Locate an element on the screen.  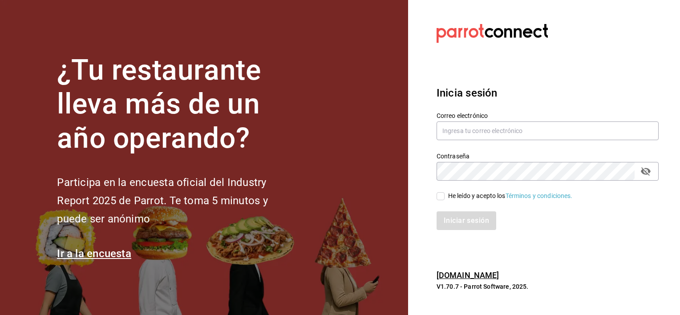
a: Ir a la encuesta is located at coordinates (94, 254).